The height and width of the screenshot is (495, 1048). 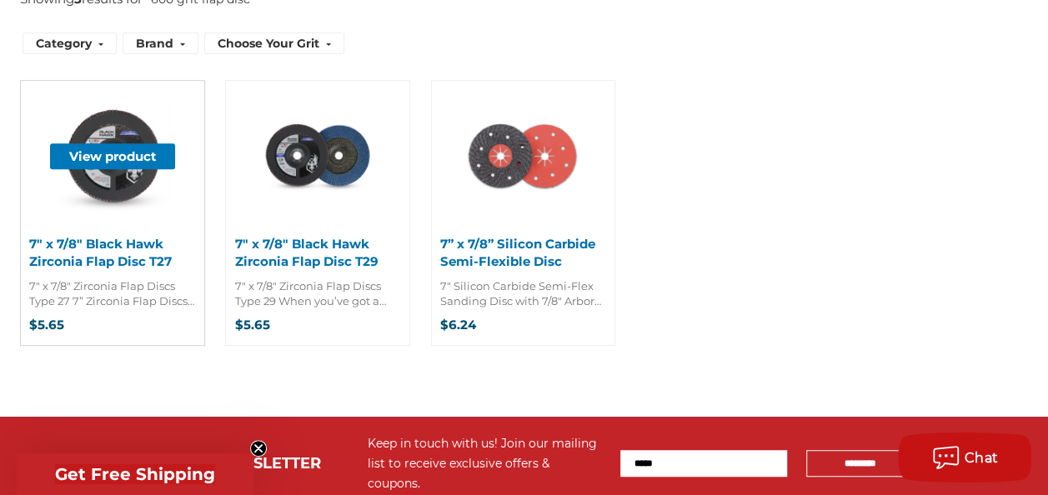 I want to click on a: 7” x 7/8” Silicon Carbide Semi-Flexible Disc, so click(x=523, y=213).